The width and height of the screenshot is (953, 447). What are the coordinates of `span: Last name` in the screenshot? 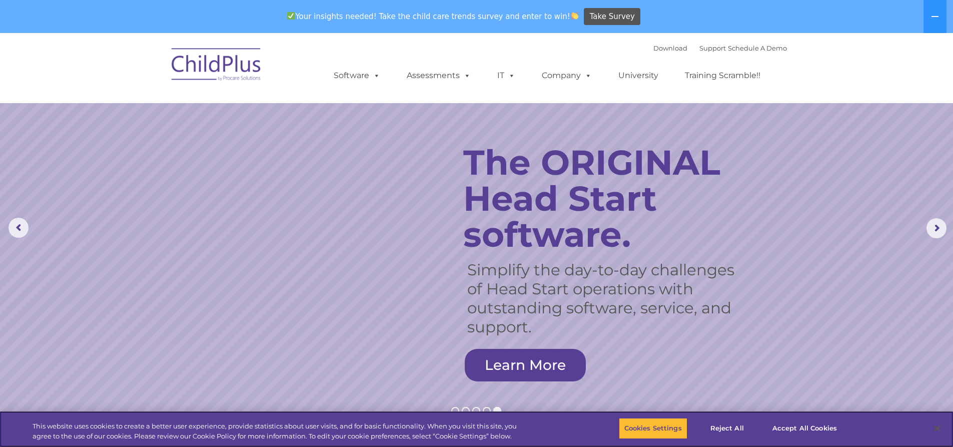 It's located at (154, 70).